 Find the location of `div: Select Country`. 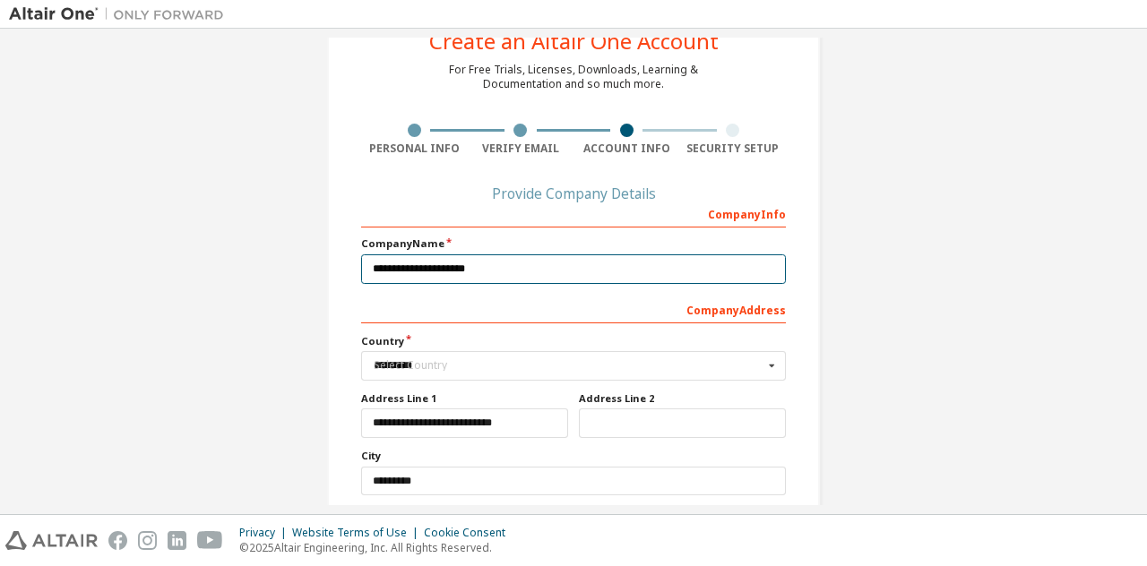

div: Select Country is located at coordinates (568, 366).